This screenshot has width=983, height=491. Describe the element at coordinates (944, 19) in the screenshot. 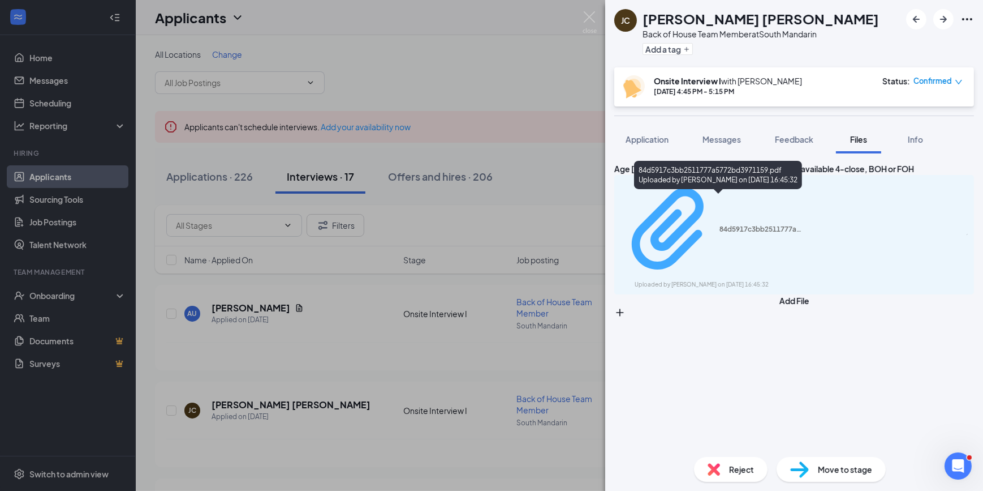

I see `svg: ArrowRight` at that location.